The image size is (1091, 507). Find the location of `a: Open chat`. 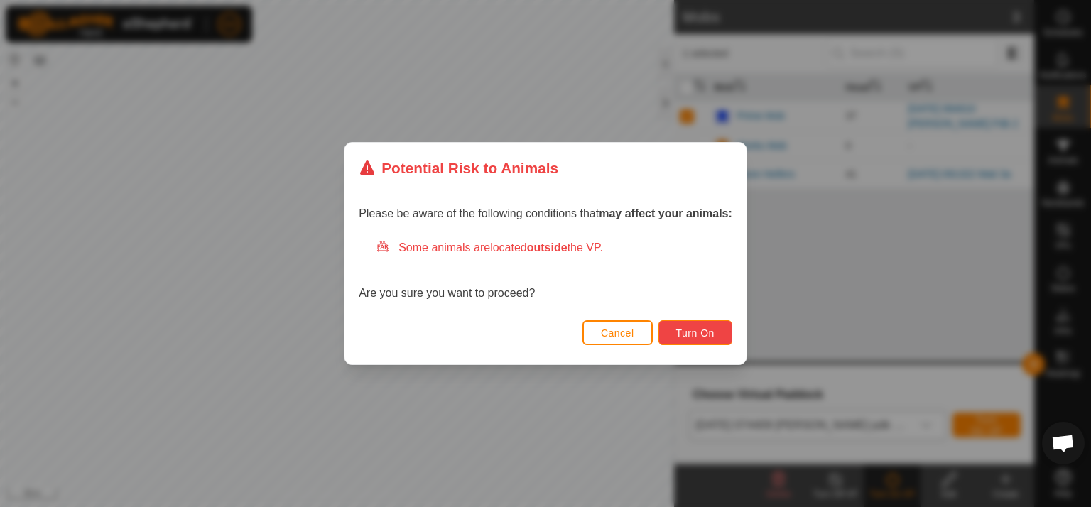

a: Open chat is located at coordinates (1063, 443).